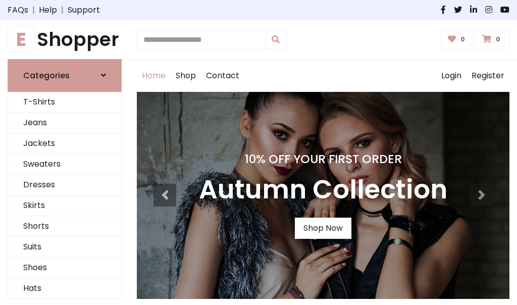  What do you see at coordinates (65, 39) in the screenshot?
I see `a: EShopper` at bounding box center [65, 39].